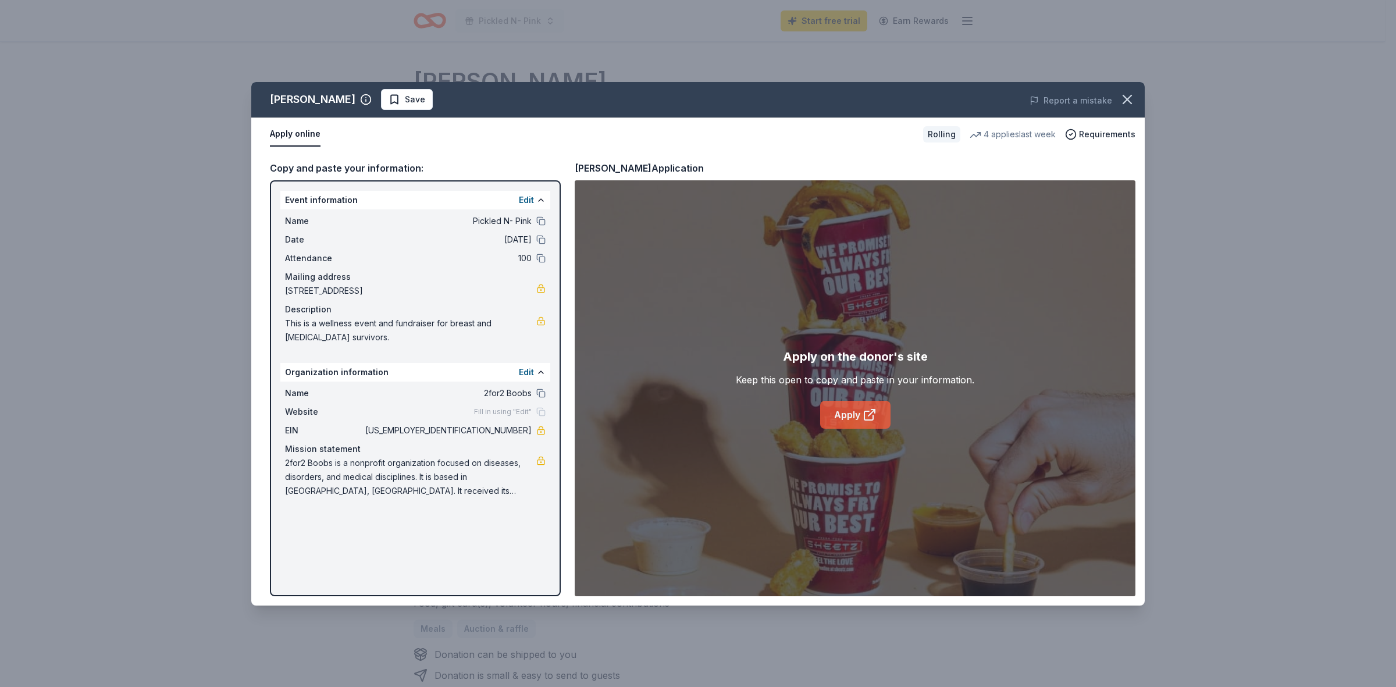  Describe the element at coordinates (407, 99) in the screenshot. I see `button: Save` at that location.